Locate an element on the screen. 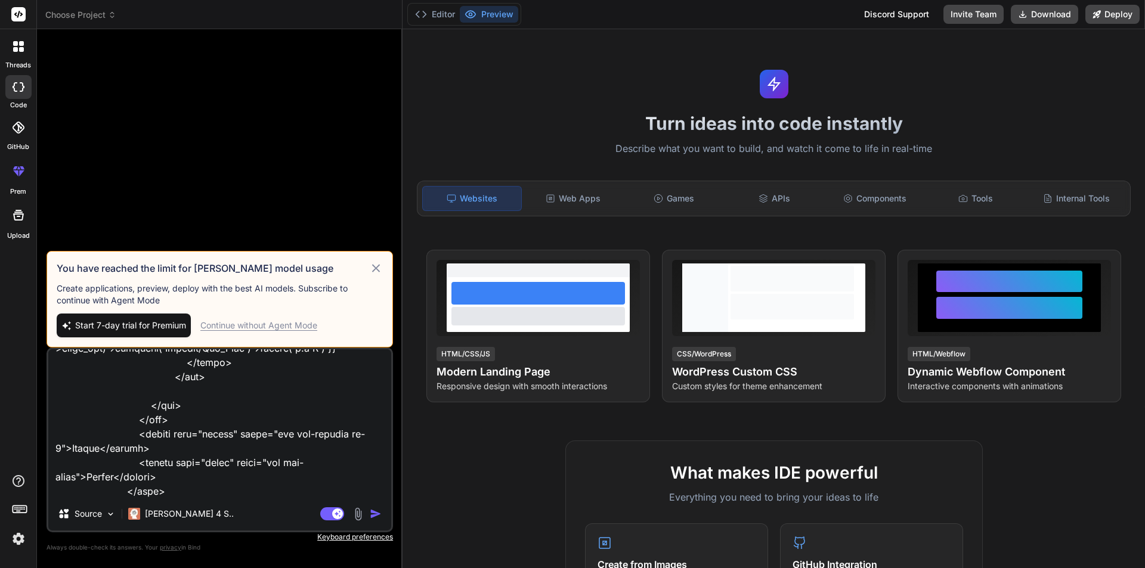 The image size is (1145, 568). p: Create applications, preview, deploy with the best AI models. Subscribe to continue with Agent Mode is located at coordinates (219, 295).